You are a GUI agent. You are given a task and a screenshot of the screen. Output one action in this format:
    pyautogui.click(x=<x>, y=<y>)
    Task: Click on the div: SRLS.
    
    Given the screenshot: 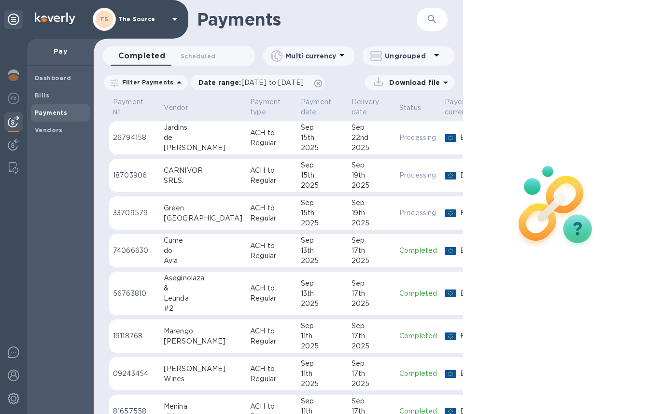 What is the action you would take?
    pyautogui.click(x=203, y=181)
    